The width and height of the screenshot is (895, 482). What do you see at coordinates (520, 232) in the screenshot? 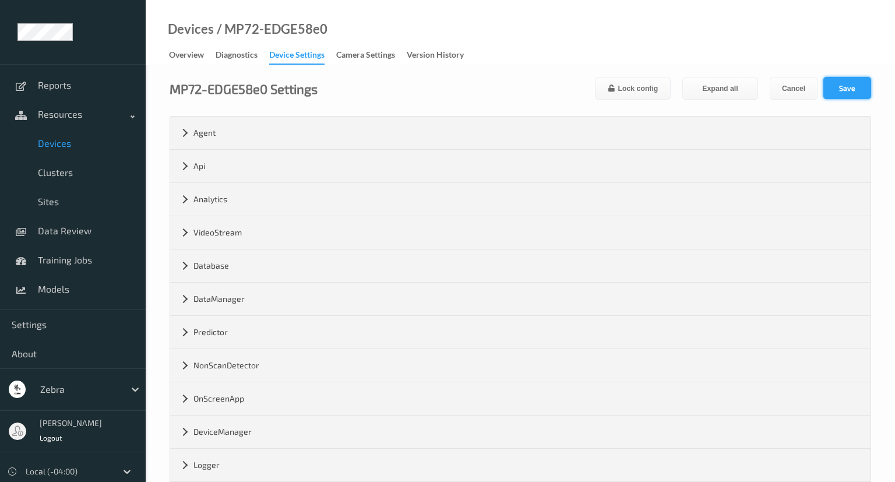
I see `div: VideoStream` at bounding box center [520, 232].